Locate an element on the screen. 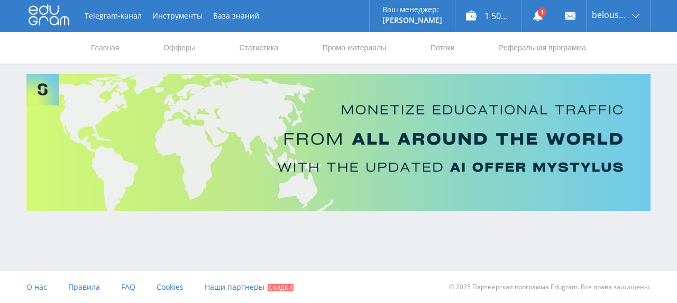  span: О нас is located at coordinates (37, 286).